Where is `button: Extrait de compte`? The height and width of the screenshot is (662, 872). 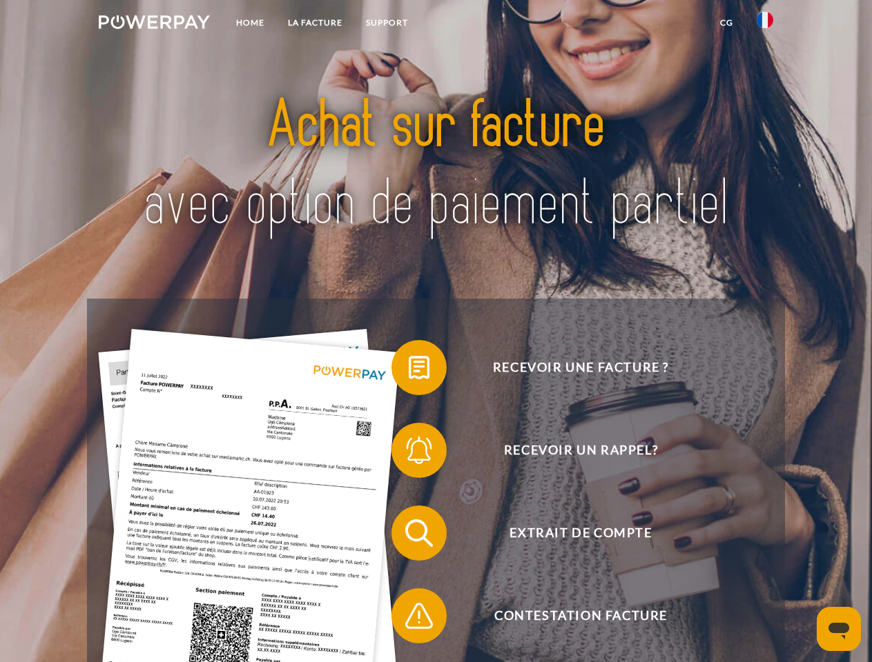 button: Extrait de compte is located at coordinates (571, 533).